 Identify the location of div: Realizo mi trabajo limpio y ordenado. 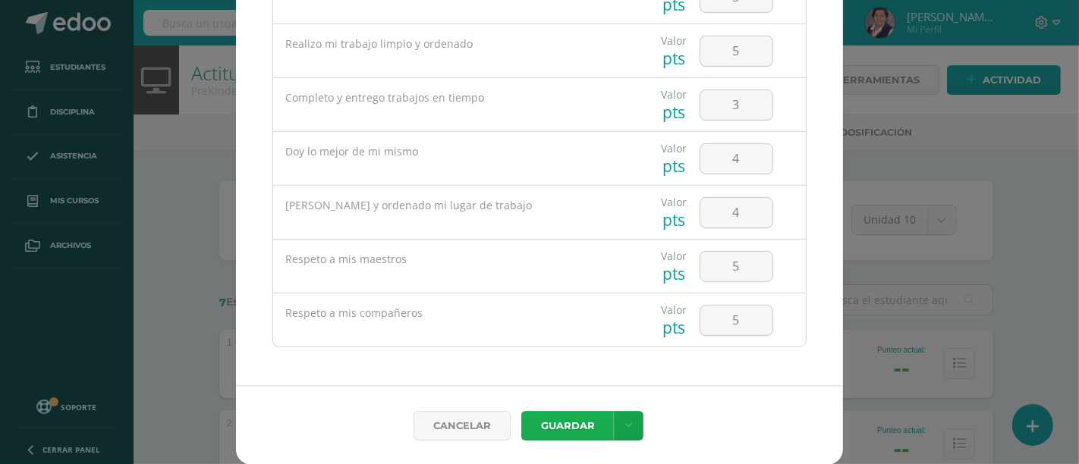
(451, 44).